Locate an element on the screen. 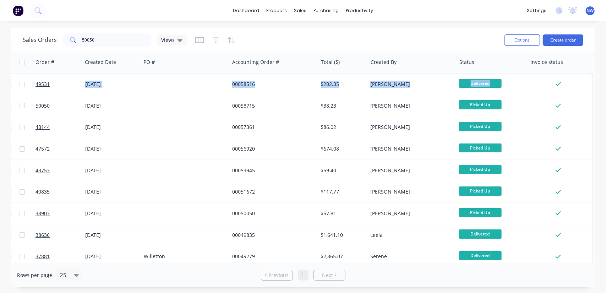 The width and height of the screenshot is (606, 293). a: Previous page is located at coordinates (277, 275).